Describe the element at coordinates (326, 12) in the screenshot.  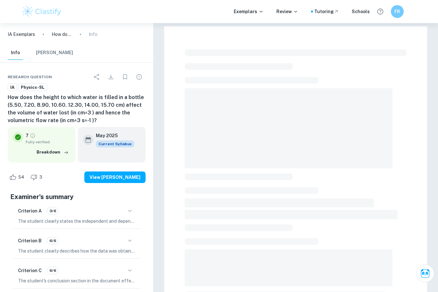
I see `div: Tutoring` at that location.